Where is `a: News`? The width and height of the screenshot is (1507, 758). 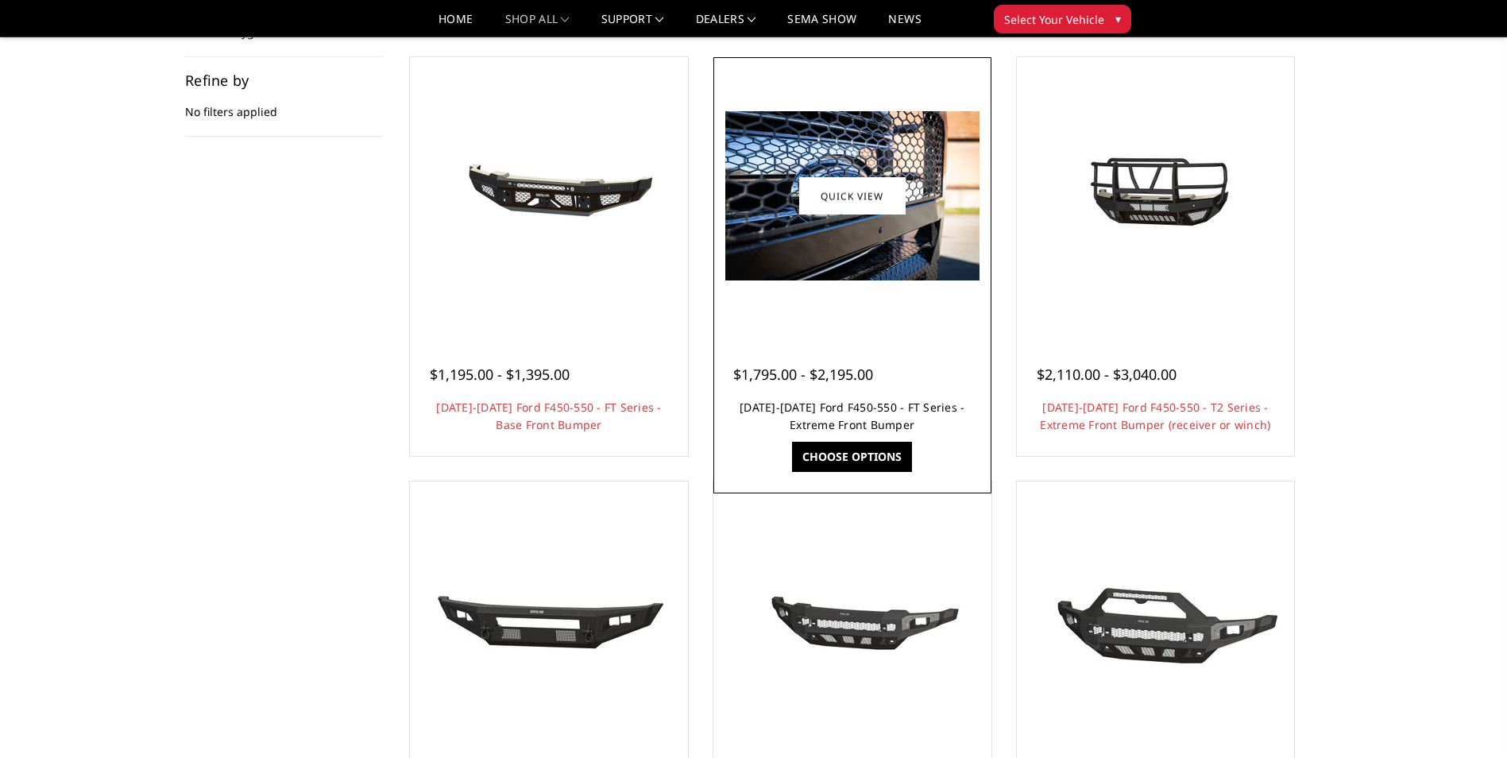
a: News is located at coordinates (904, 25).